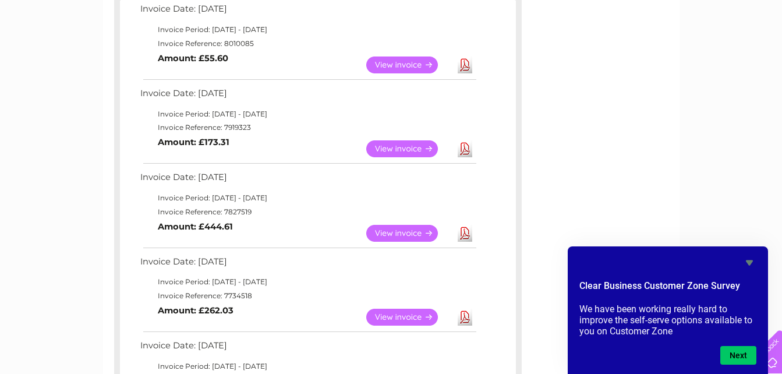  Describe the element at coordinates (668, 320) in the screenshot. I see `p: We have been working really hard to improve the self-serve options available to you on Customer Zone` at that location.